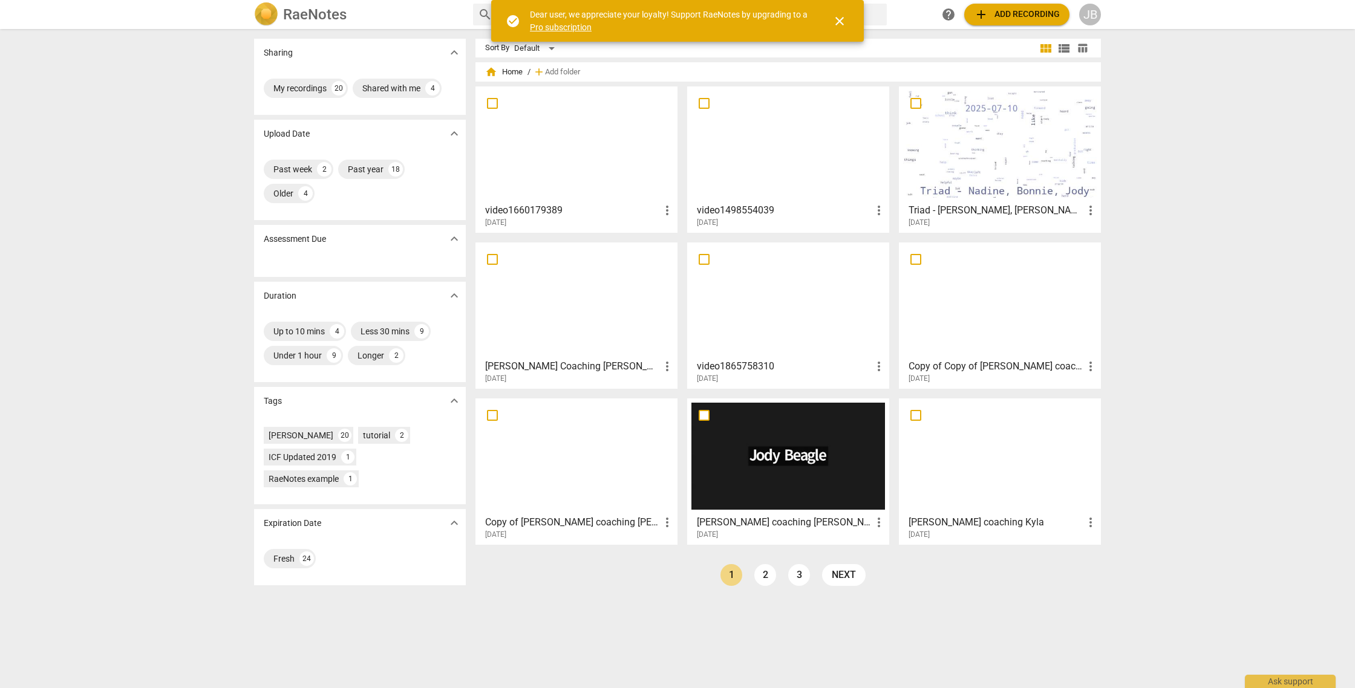 The image size is (1355, 688). What do you see at coordinates (996, 367) in the screenshot?
I see `h3: Copy of Copy of Jody coaching Tatiana` at bounding box center [996, 367].